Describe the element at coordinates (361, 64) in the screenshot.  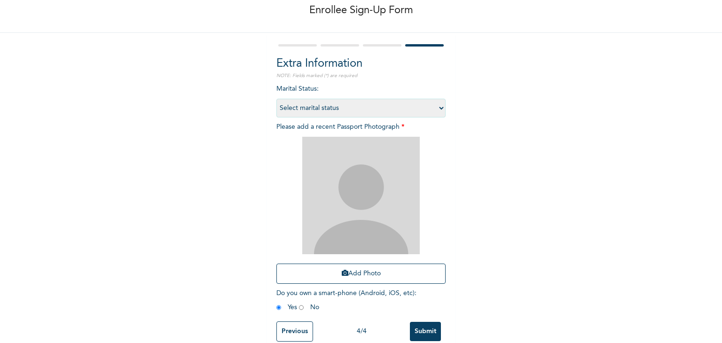
I see `h2: Extra Information` at that location.